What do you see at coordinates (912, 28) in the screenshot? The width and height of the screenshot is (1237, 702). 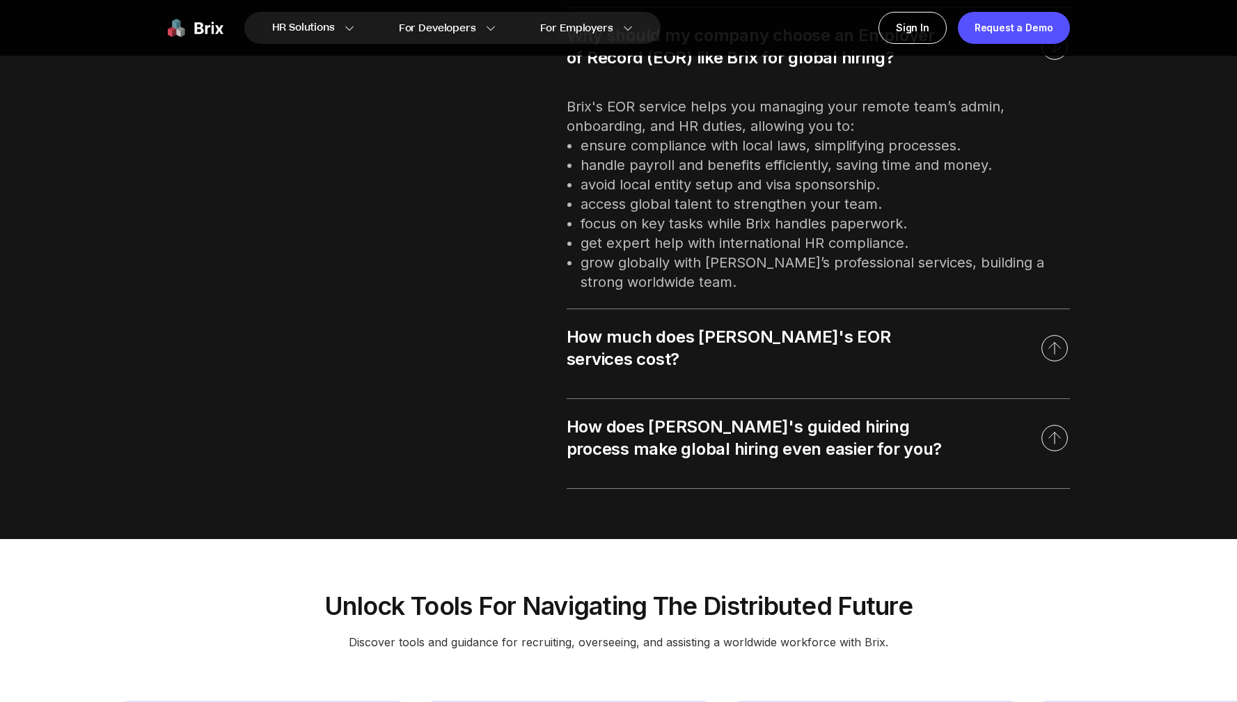 I see `a: Sign In` at bounding box center [912, 28].